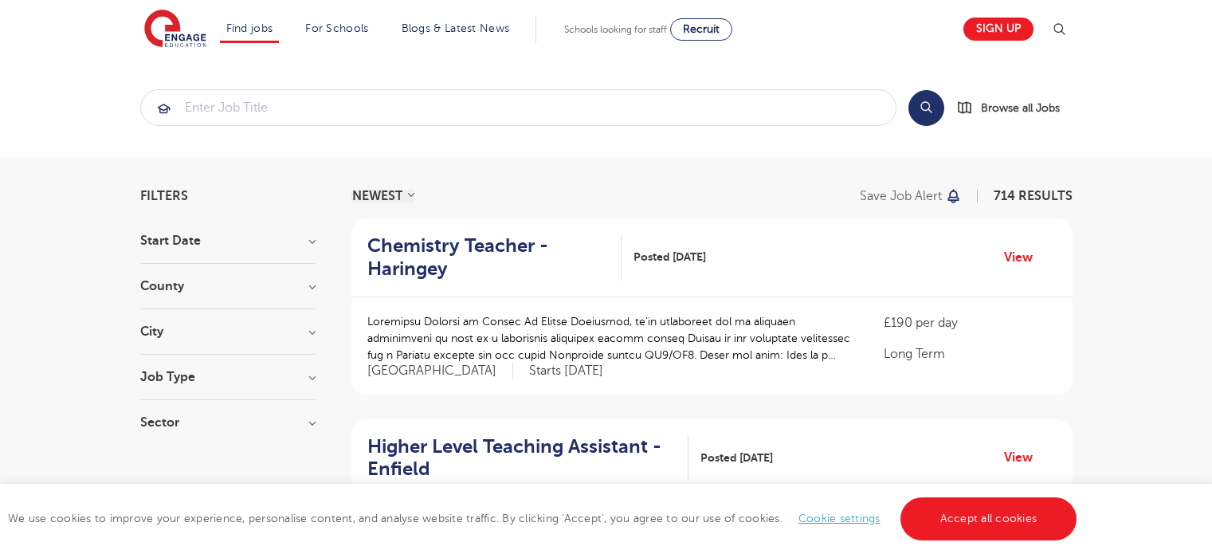 Image resolution: width=1212 pixels, height=554 pixels. What do you see at coordinates (518, 108) in the screenshot?
I see `input: Submit` at bounding box center [518, 108].